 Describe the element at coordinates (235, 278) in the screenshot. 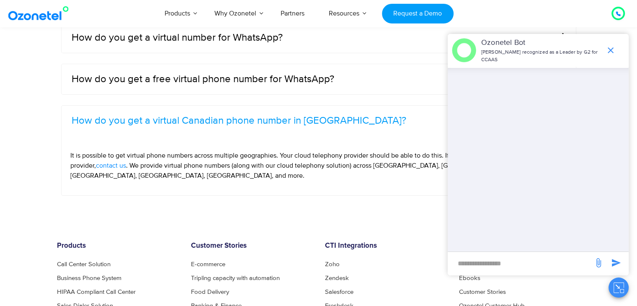

I see `a: Tripling capacity with automation` at that location.